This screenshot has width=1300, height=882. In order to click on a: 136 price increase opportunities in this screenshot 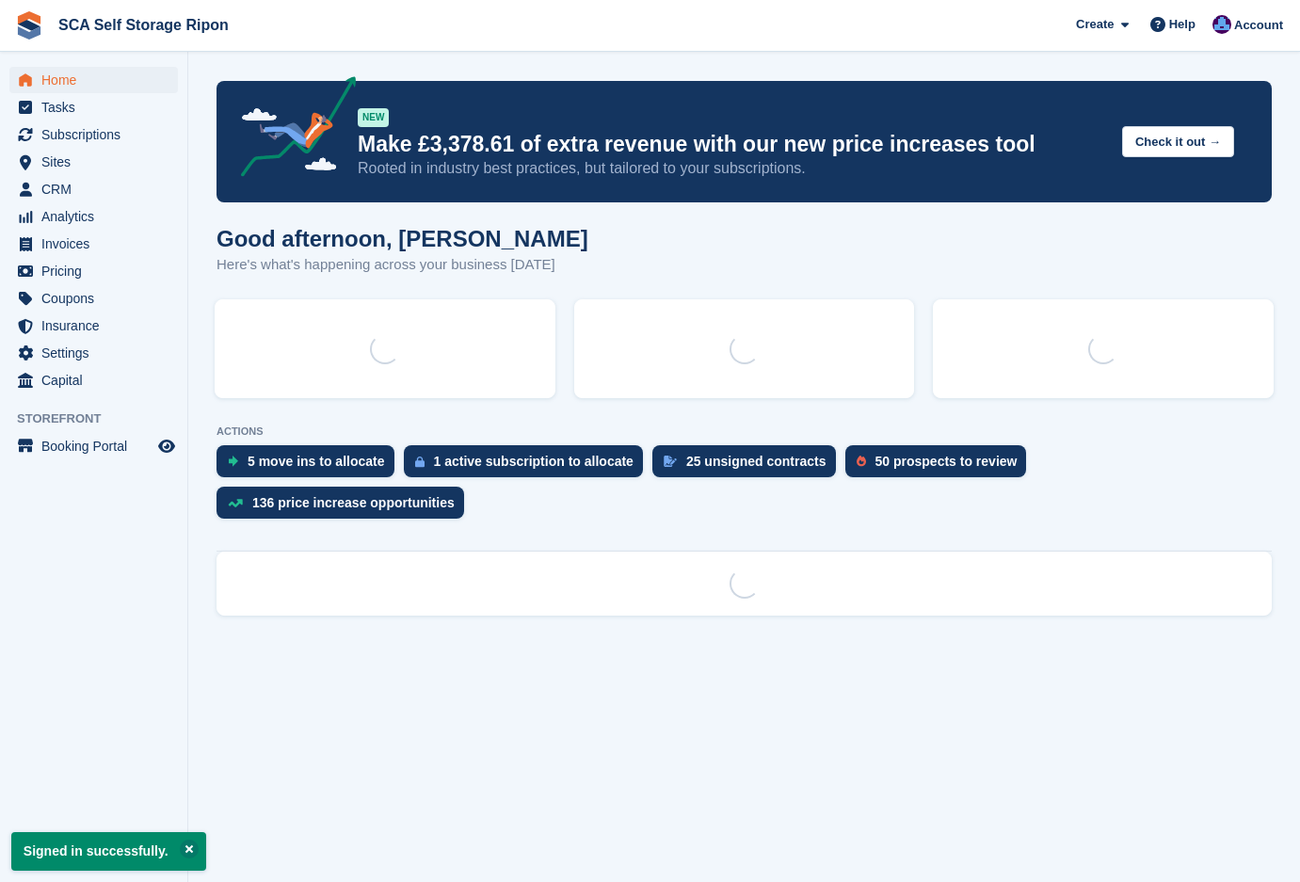, I will do `click(345, 507)`.